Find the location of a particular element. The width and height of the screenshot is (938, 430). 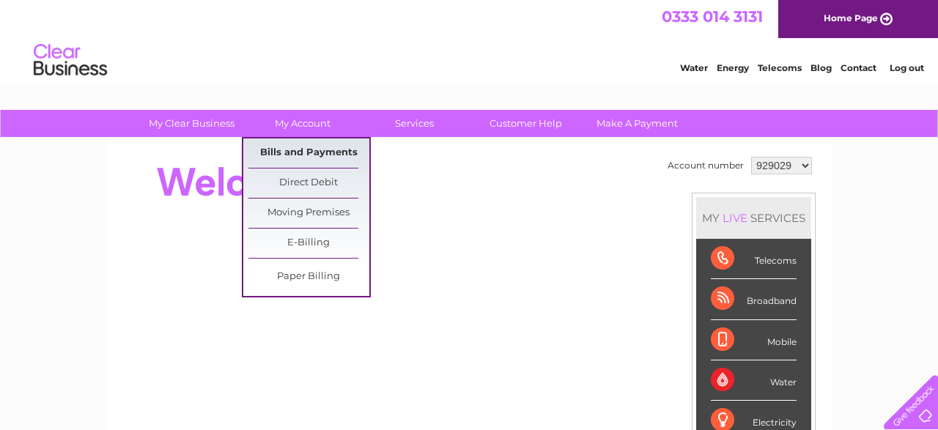

a: Make A Payment is located at coordinates (637, 123).